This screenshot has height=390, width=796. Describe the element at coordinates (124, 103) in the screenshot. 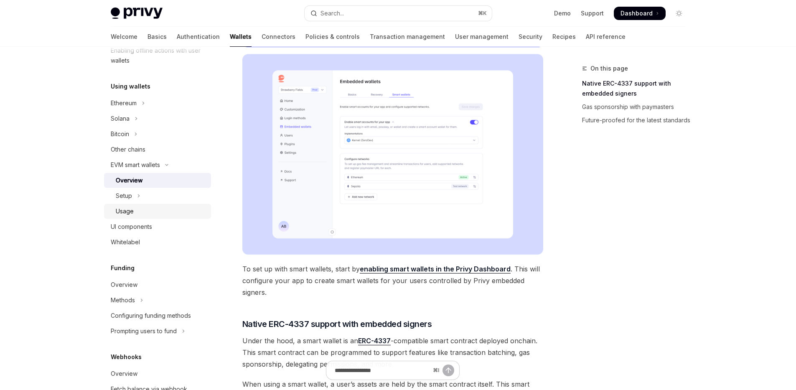

I see `div: Ethereum` at that location.